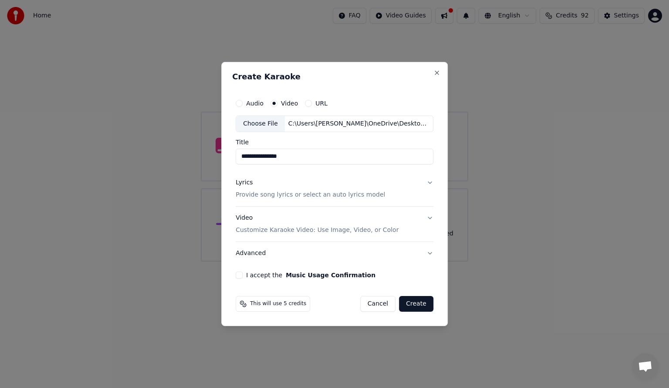  What do you see at coordinates (278, 304) in the screenshot?
I see `span: This will use 5 credits` at bounding box center [278, 304].